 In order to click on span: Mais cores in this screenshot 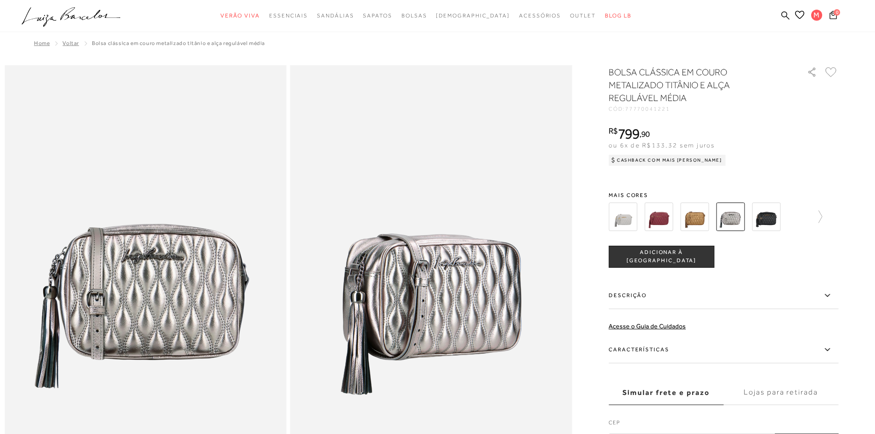, I will do `click(723, 195)`.